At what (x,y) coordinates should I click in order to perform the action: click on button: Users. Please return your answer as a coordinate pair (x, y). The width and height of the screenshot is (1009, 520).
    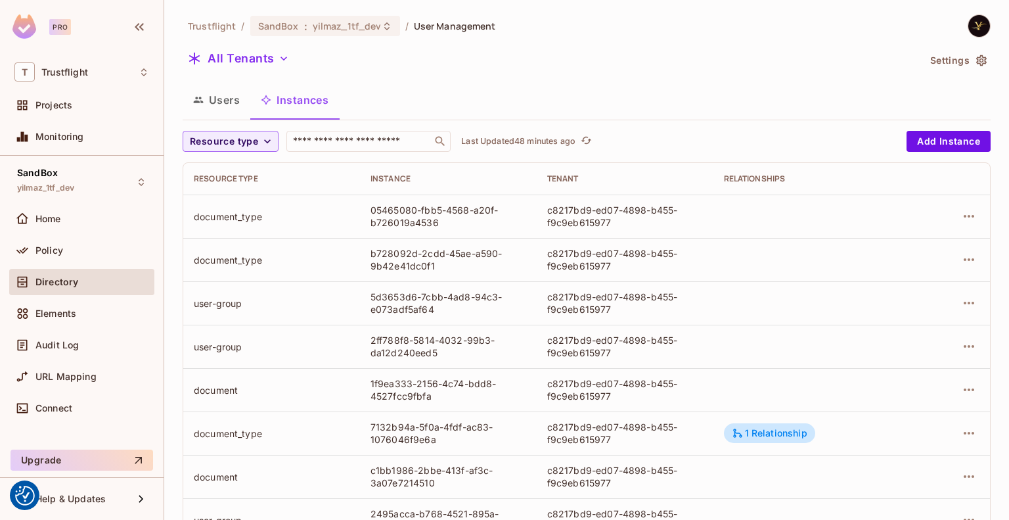
    Looking at the image, I should click on (216, 100).